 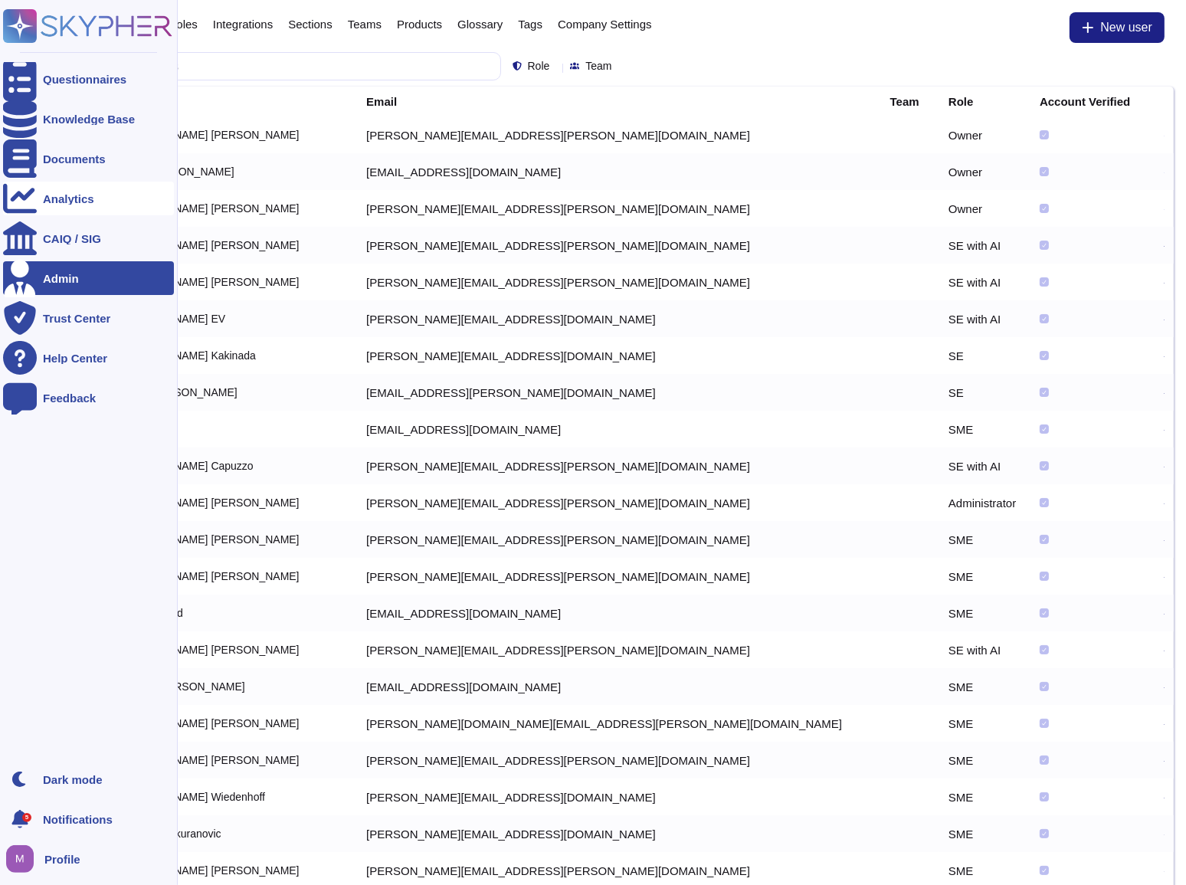 What do you see at coordinates (72, 238) in the screenshot?
I see `div: CAIQ / SIG` at bounding box center [72, 238].